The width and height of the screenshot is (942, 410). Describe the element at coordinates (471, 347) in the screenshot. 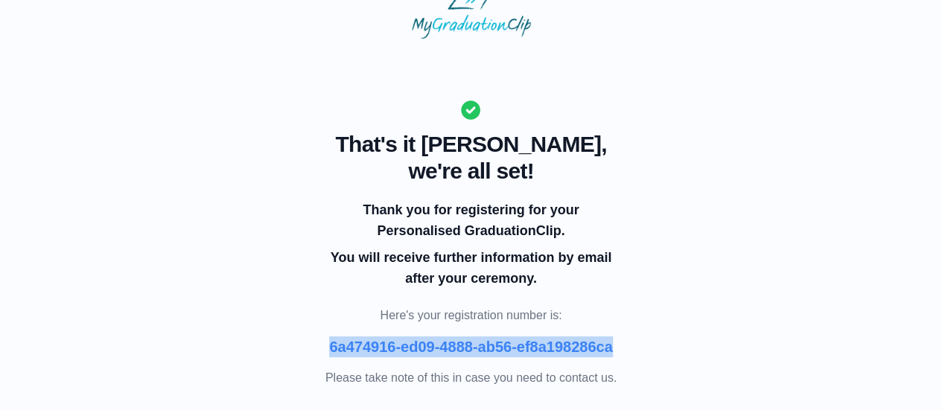

I see `b: 6a474916-ed09-4888-ab56-ef8a198286ca` at that location.